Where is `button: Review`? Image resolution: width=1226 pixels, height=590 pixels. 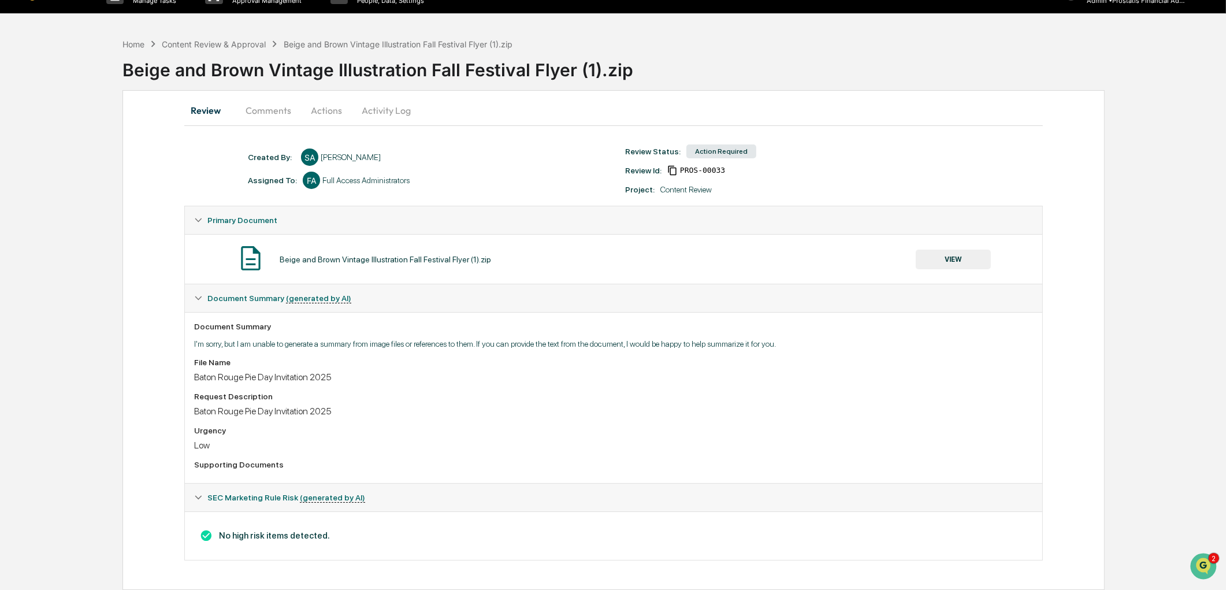
button: Review is located at coordinates (210, 110).